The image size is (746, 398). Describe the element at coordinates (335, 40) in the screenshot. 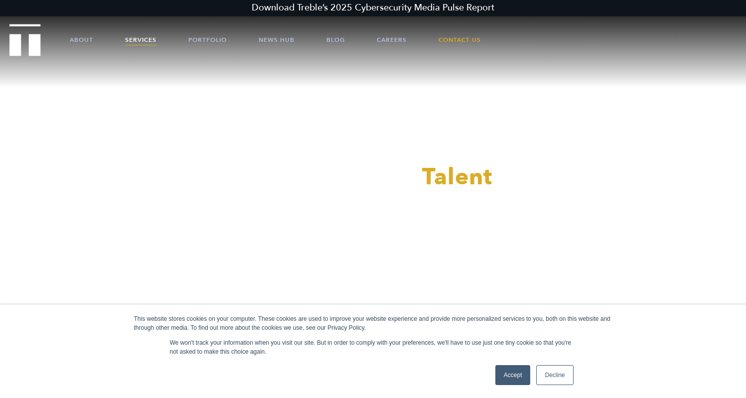

I see `a: Blog` at that location.